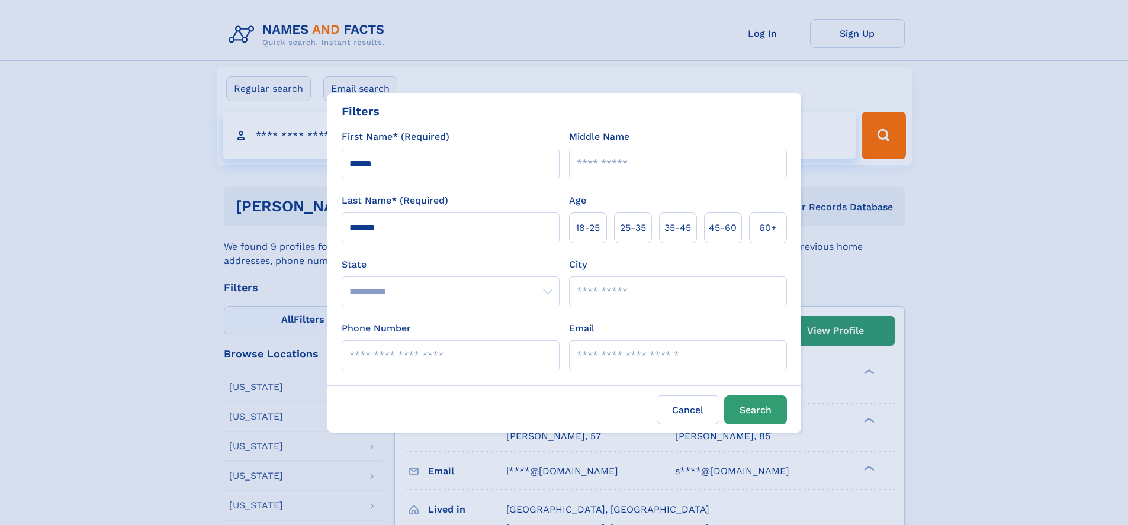  I want to click on label: Cancel, so click(688, 410).